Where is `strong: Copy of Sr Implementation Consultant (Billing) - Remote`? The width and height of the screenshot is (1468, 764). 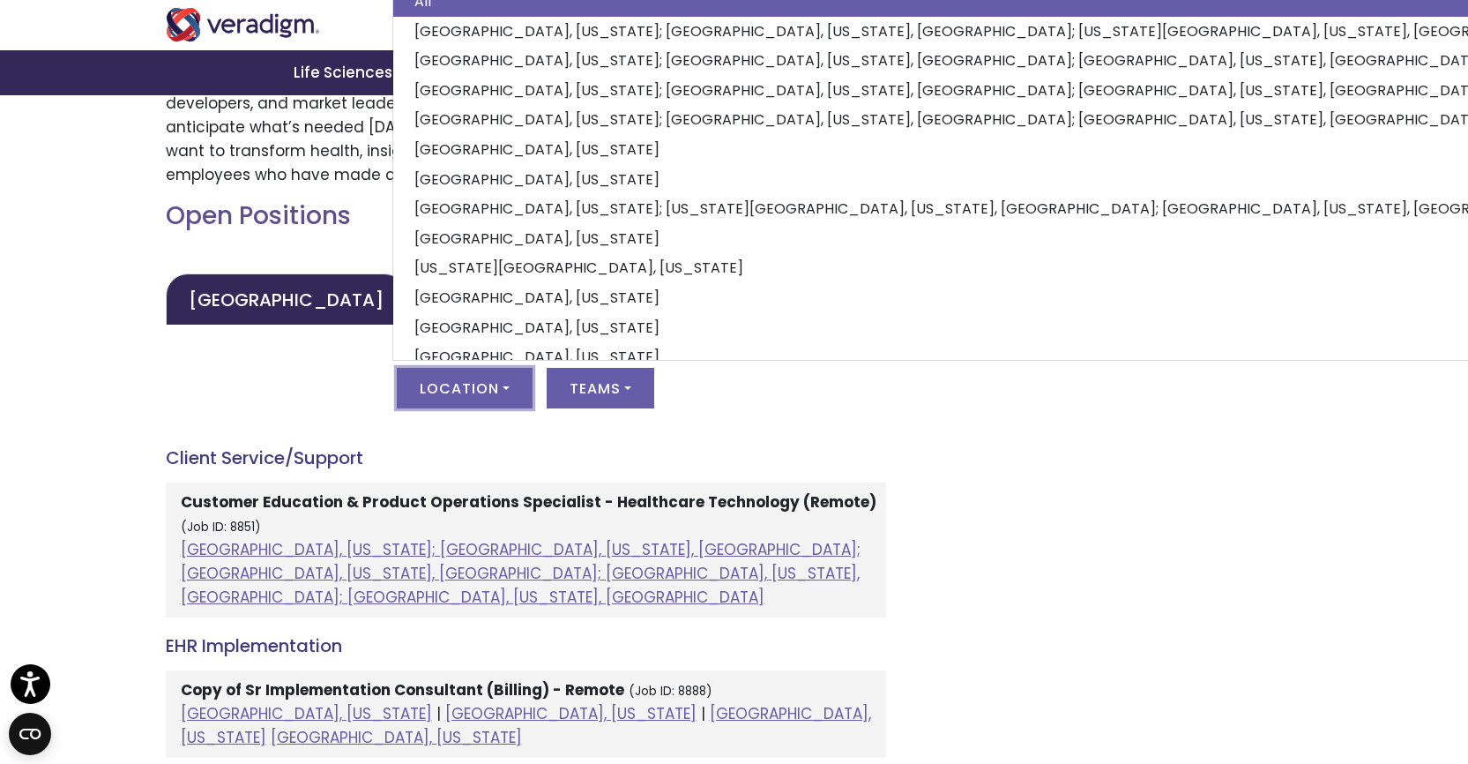
strong: Copy of Sr Implementation Consultant (Billing) - Remote is located at coordinates (402, 690).